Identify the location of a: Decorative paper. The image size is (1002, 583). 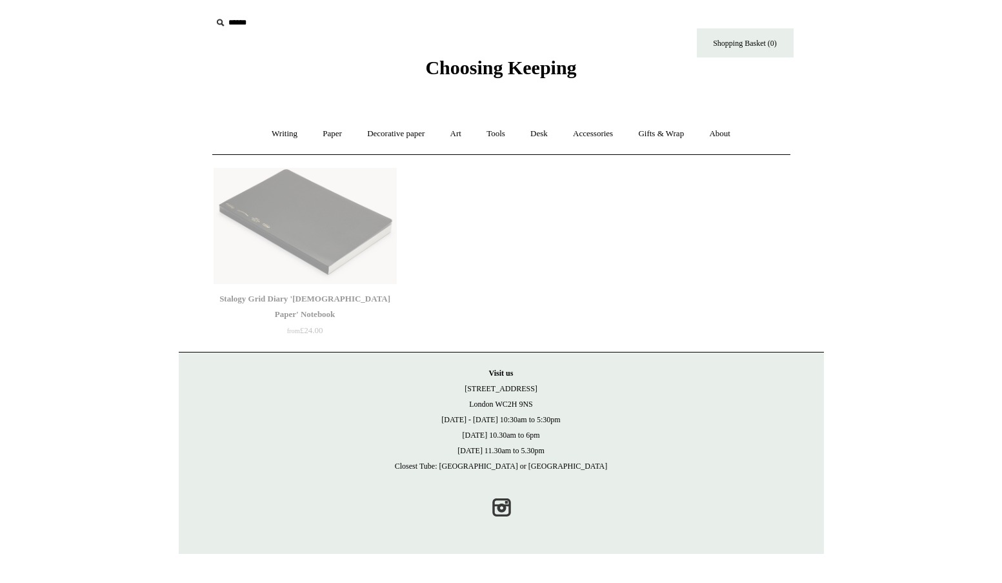
(396, 134).